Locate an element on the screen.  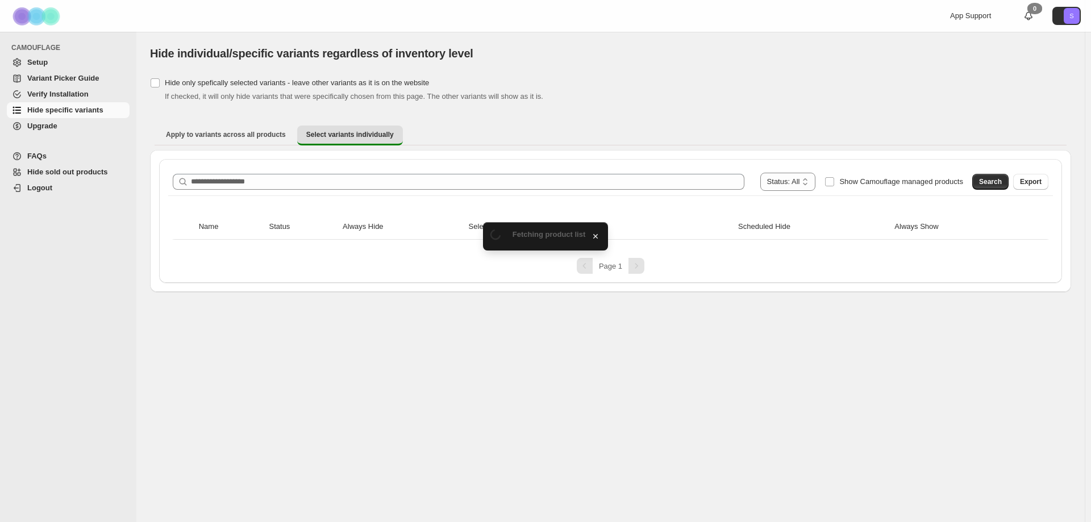
span: Setup is located at coordinates (37, 62).